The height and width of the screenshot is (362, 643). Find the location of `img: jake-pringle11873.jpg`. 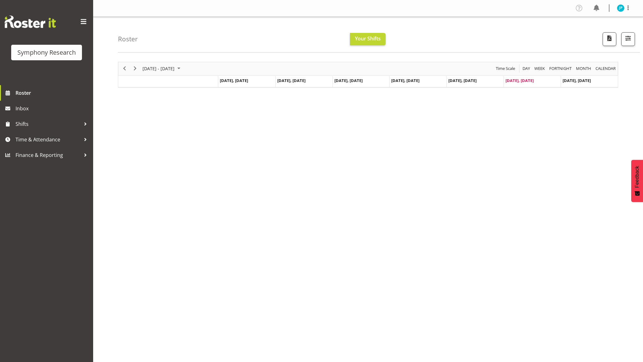

img: jake-pringle11873.jpg is located at coordinates (621, 8).